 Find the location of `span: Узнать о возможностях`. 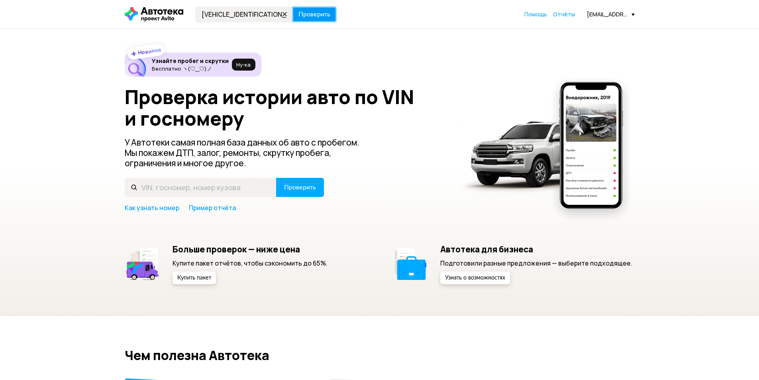

span: Узнать о возможностях is located at coordinates (475, 278).